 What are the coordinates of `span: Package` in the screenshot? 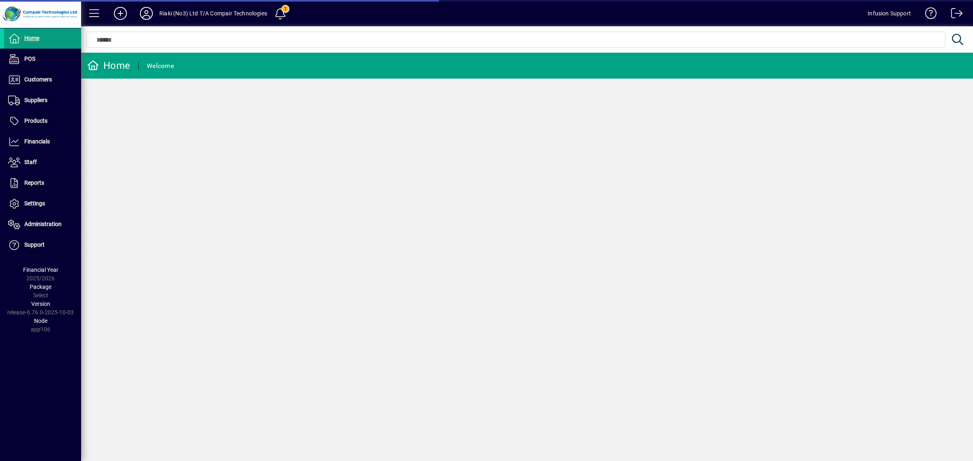 It's located at (41, 287).